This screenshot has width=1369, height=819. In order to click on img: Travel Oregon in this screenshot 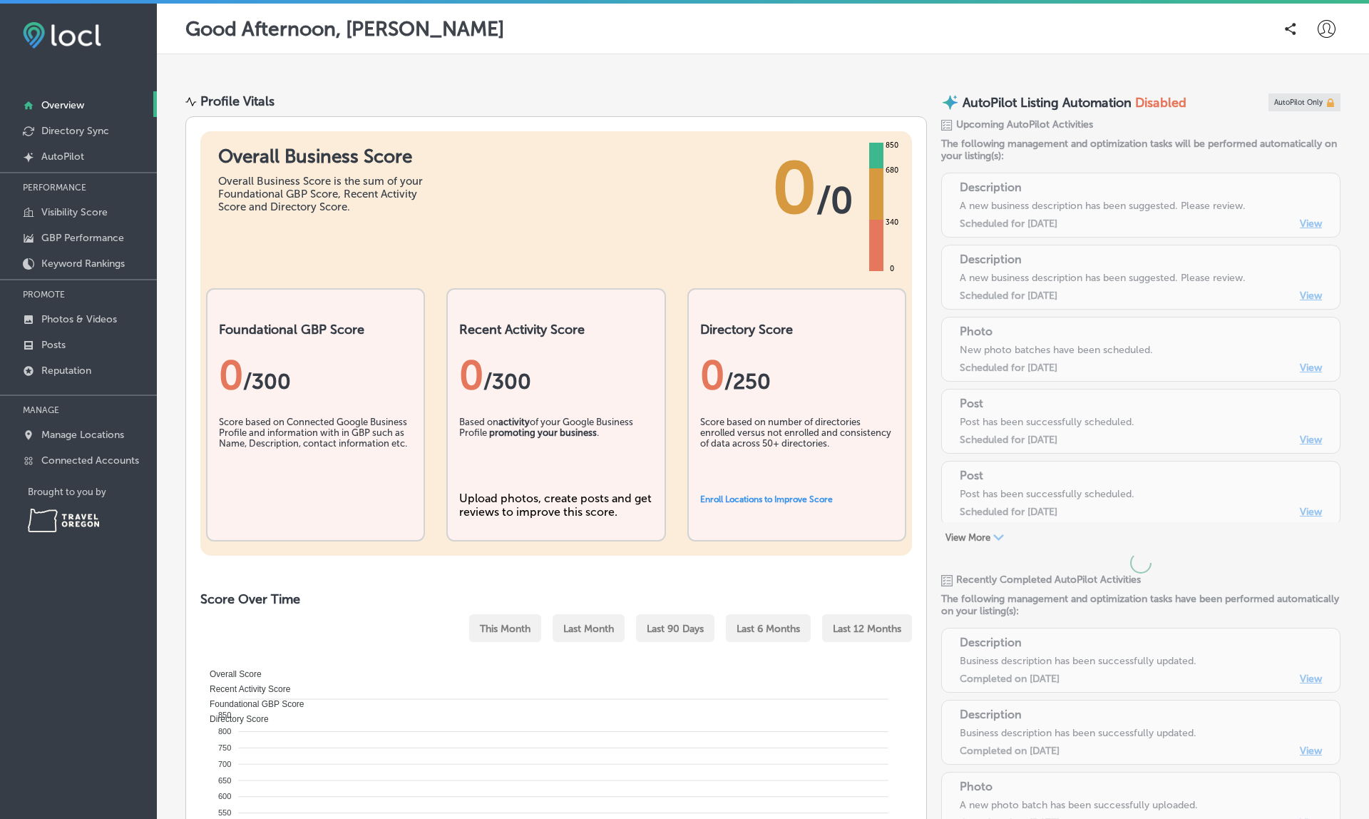, I will do `click(63, 520)`.